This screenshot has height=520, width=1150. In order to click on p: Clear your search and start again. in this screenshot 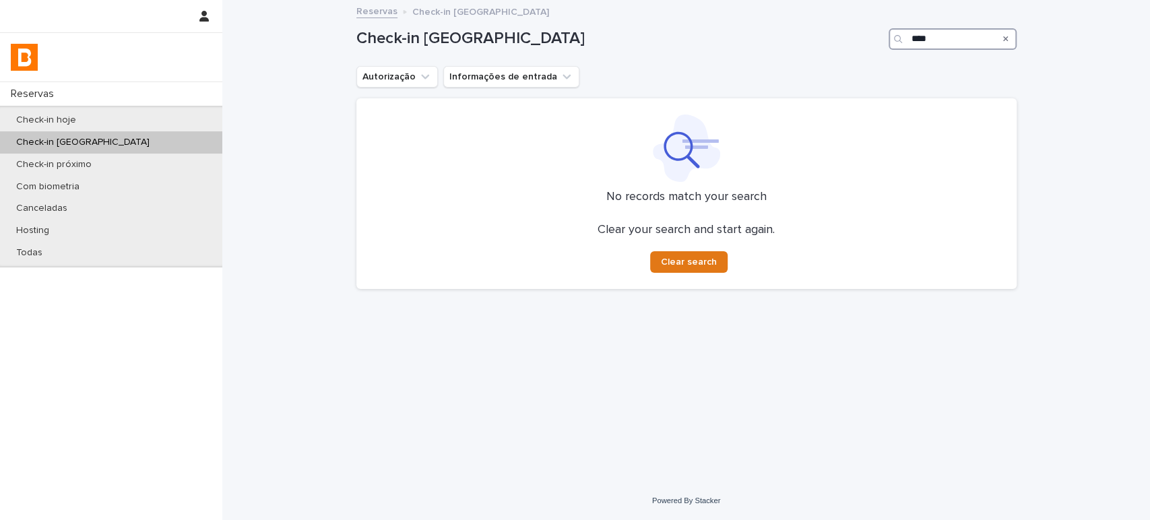, I will do `click(686, 230)`.